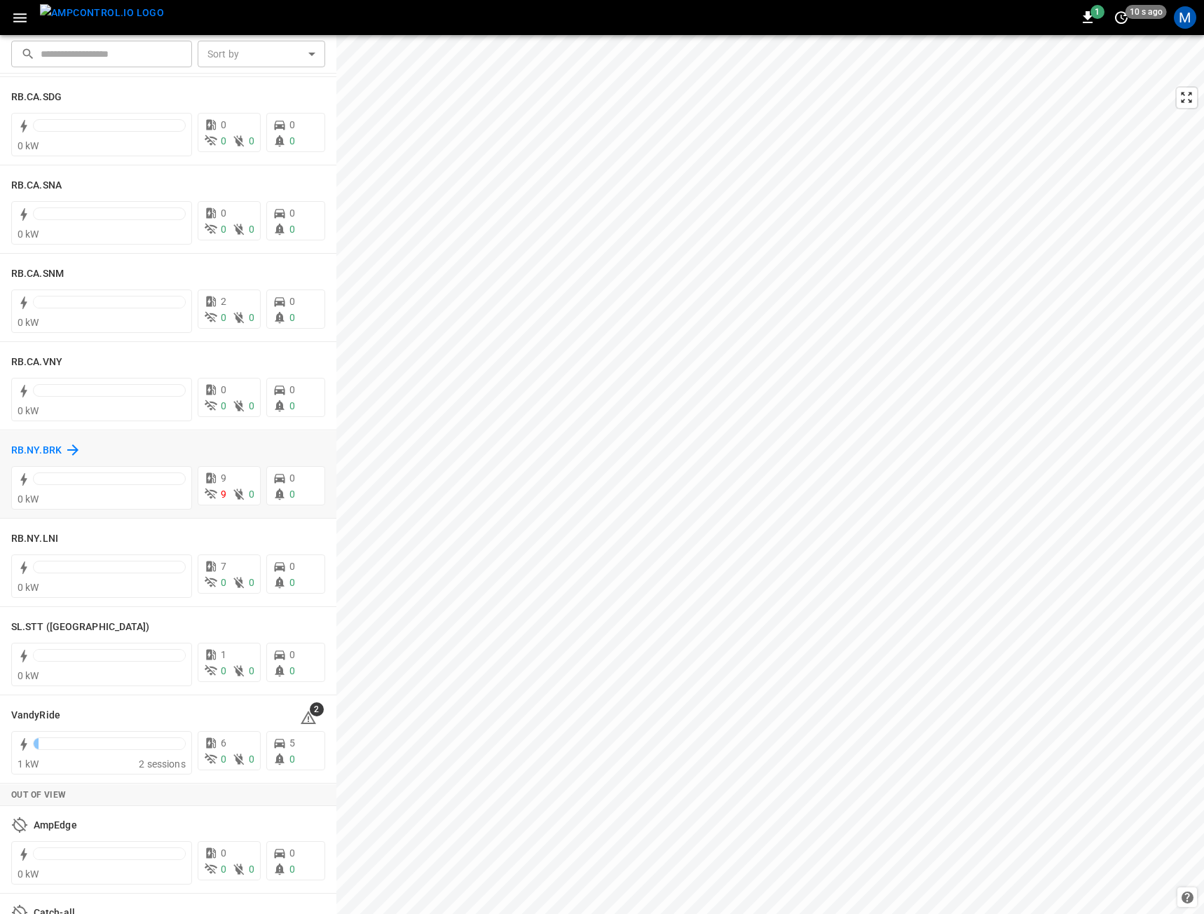  What do you see at coordinates (39, 795) in the screenshot?
I see `strong: Out of View` at bounding box center [39, 795].